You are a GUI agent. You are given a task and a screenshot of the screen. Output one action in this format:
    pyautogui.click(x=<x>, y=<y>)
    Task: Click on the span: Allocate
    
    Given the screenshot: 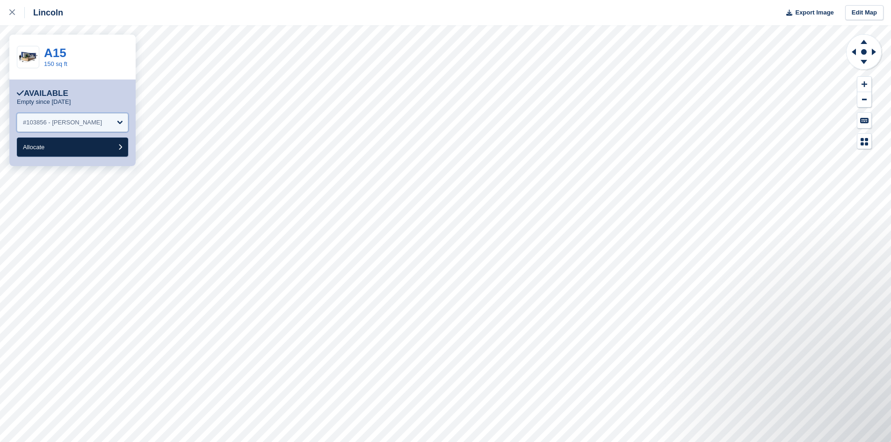 What is the action you would take?
    pyautogui.click(x=34, y=147)
    